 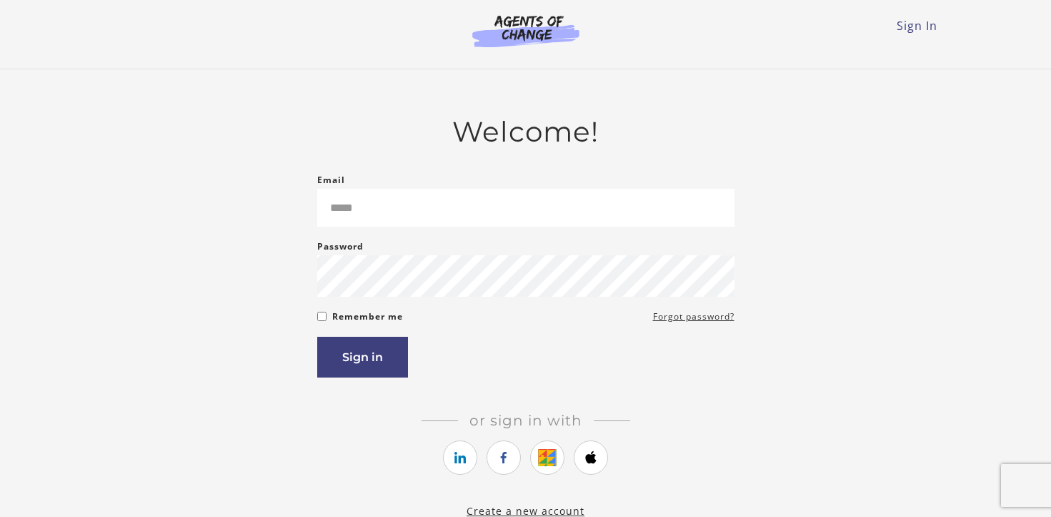 What do you see at coordinates (548, 457) in the screenshot?
I see `a: https://courses.thinkific.com/users/auth/google?ss%5Breferral%5D=&ss%5Buser_return_to%5D=https%3A...` at bounding box center [548, 457].